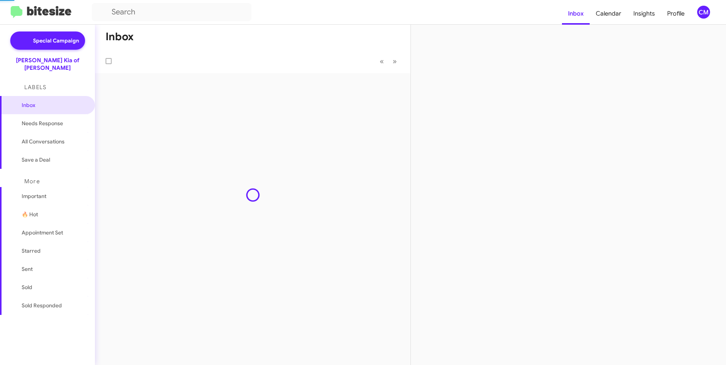 This screenshot has width=726, height=365. I want to click on span: Sold, so click(27, 288).